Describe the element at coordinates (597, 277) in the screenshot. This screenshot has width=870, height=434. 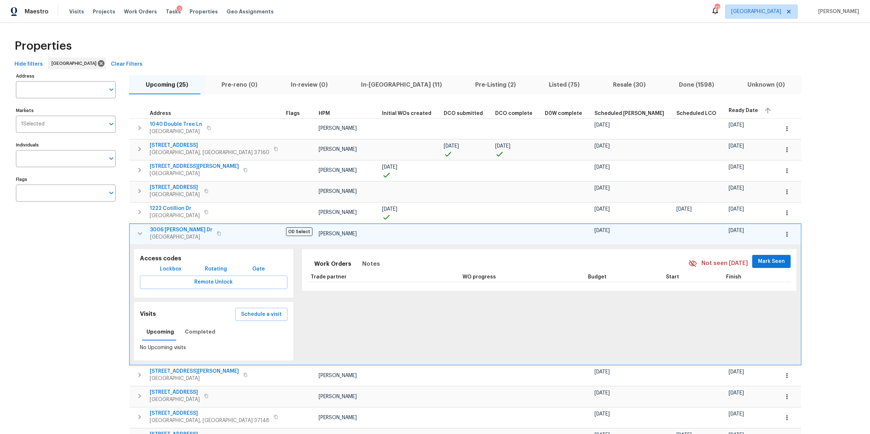
I see `span: Budget` at that location.